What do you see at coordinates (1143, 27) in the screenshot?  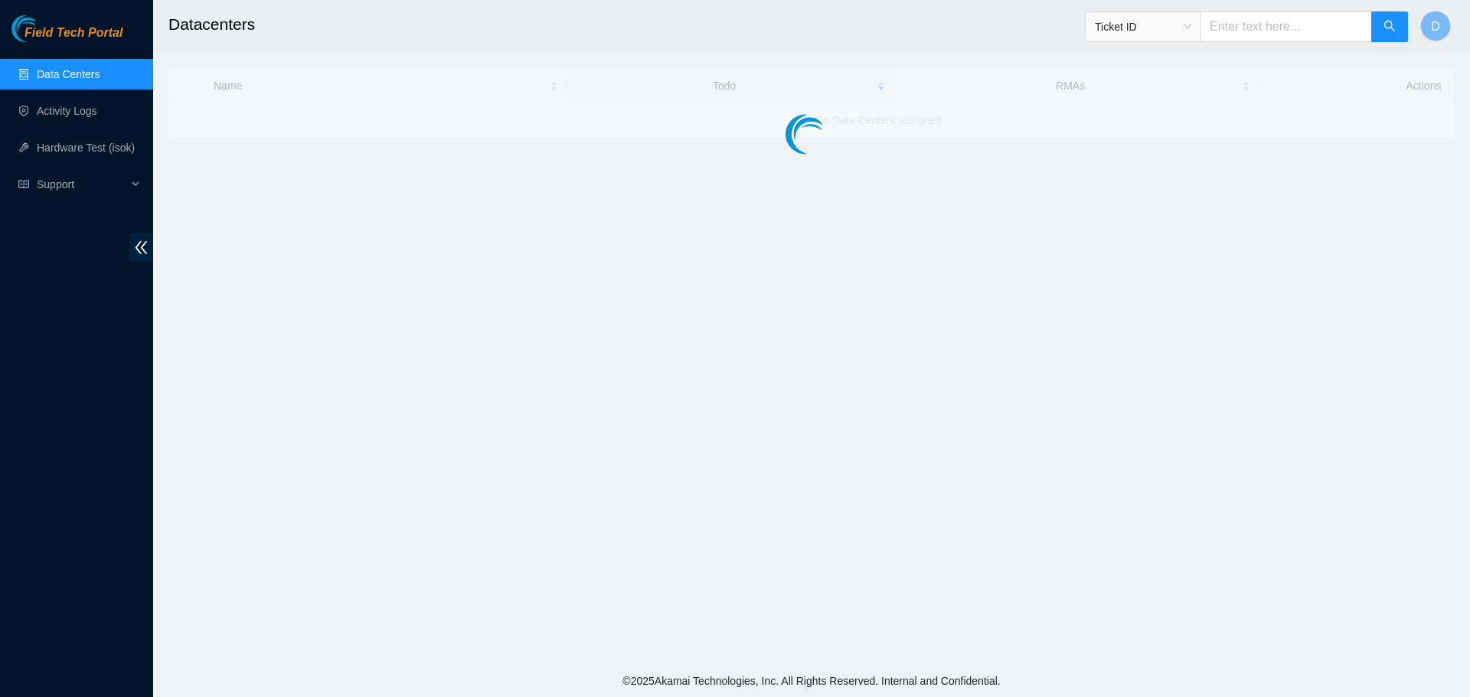 I see `span: Ticket ID` at bounding box center [1143, 27].